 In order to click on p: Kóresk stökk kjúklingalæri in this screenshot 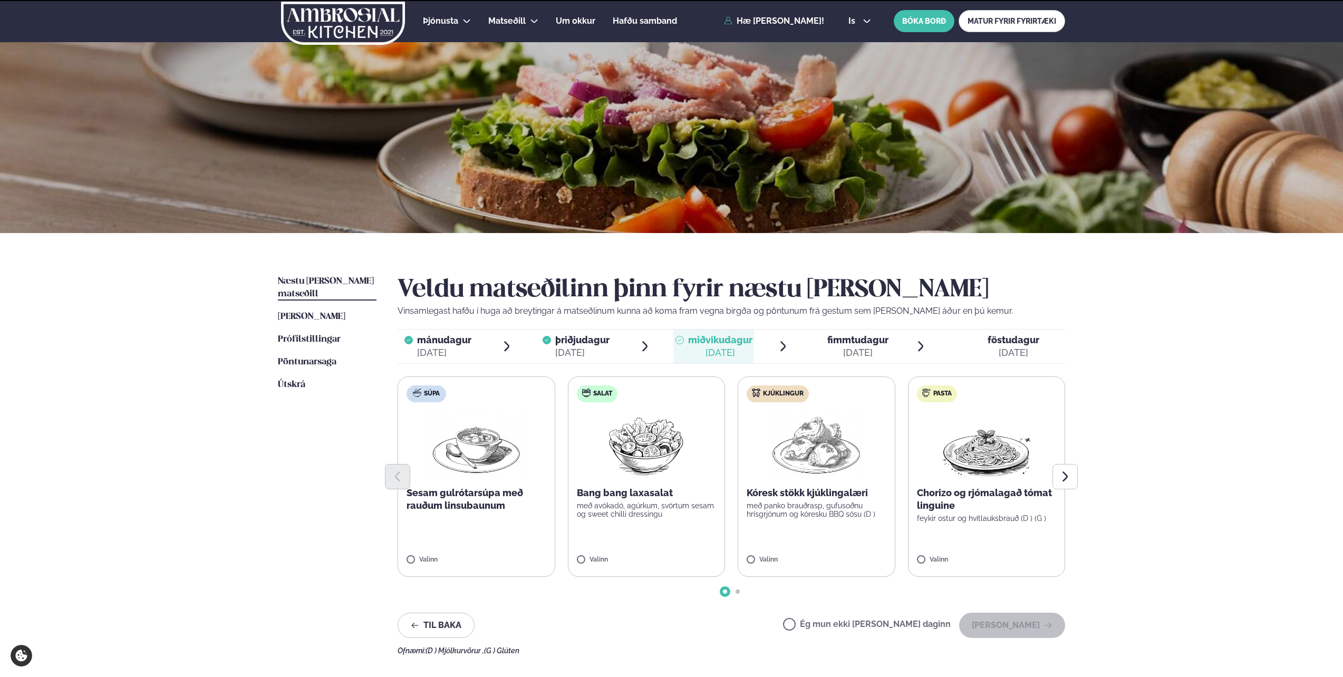, I will do `click(817, 493)`.